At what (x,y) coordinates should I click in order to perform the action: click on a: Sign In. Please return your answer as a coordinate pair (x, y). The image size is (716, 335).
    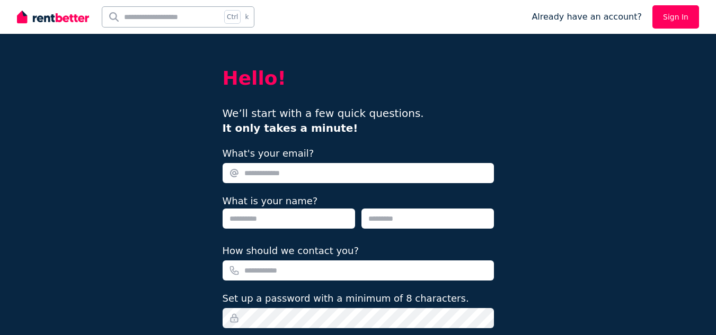
    Looking at the image, I should click on (675, 17).